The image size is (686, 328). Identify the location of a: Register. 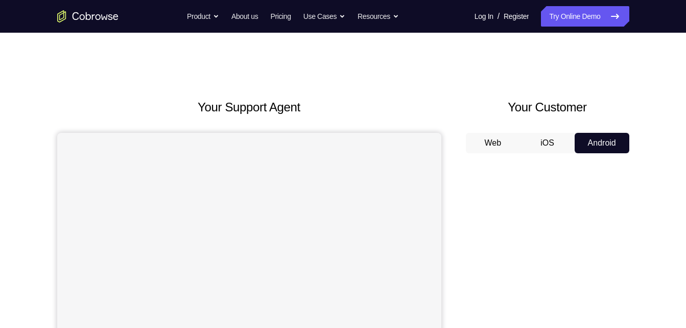
(516, 16).